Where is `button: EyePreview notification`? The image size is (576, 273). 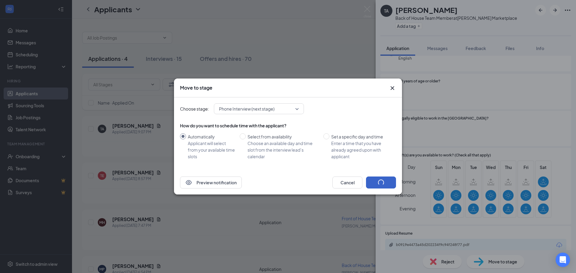
button: EyePreview notification is located at coordinates (211, 183).